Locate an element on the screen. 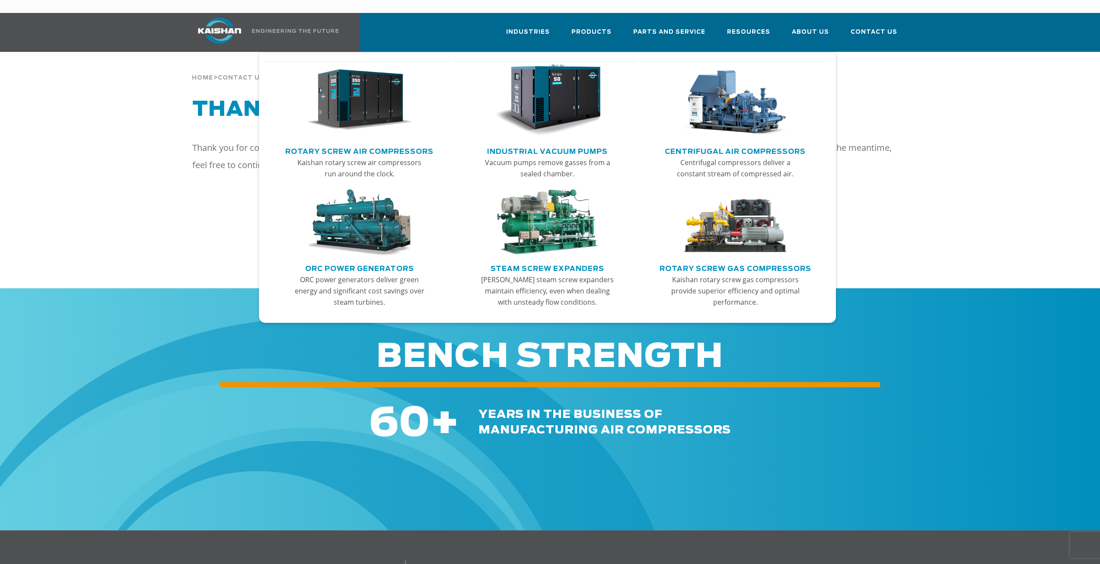 The height and width of the screenshot is (564, 1100). a: Steam Screw Expanders is located at coordinates (547, 268).